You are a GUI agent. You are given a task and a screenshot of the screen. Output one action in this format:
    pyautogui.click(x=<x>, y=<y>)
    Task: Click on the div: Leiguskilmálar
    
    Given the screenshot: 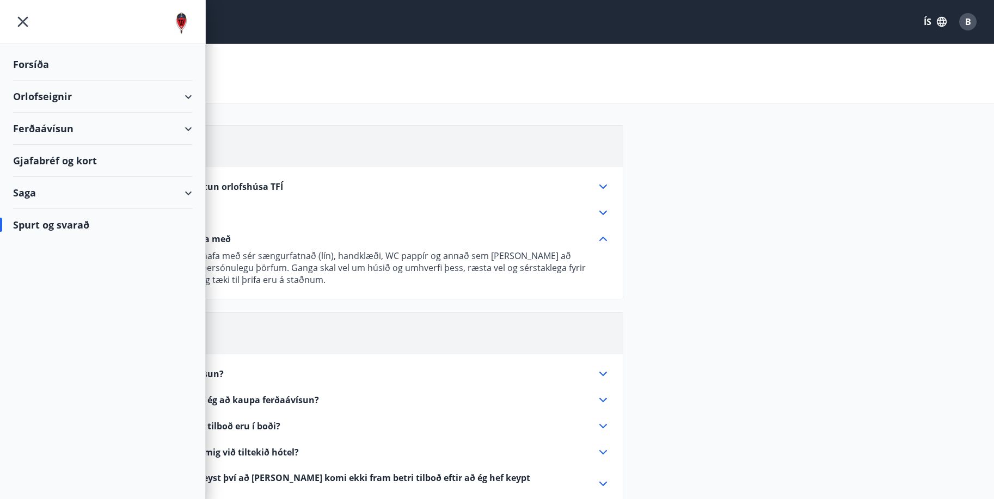 What is the action you would take?
    pyautogui.click(x=371, y=213)
    